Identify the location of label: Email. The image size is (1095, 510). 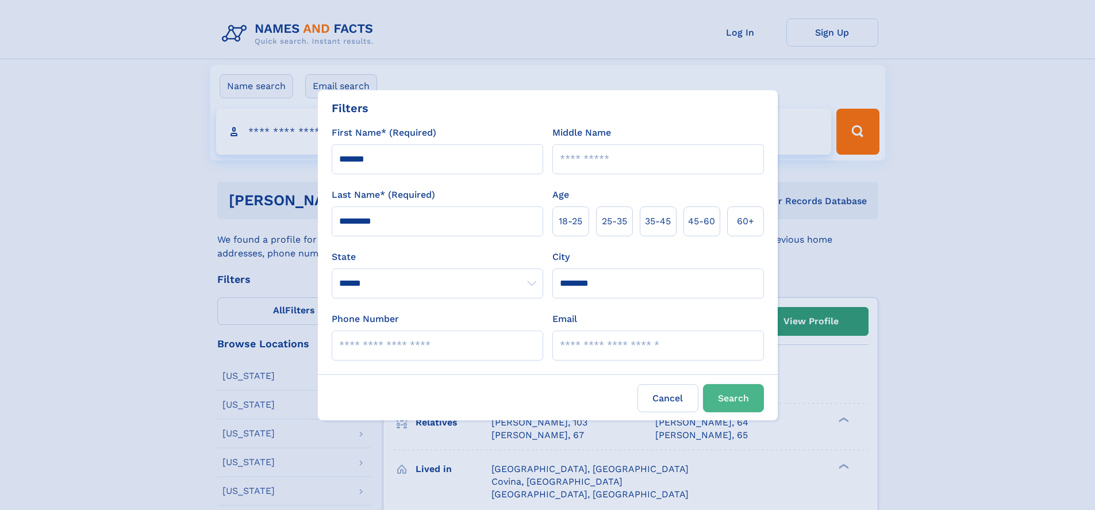
(565, 319).